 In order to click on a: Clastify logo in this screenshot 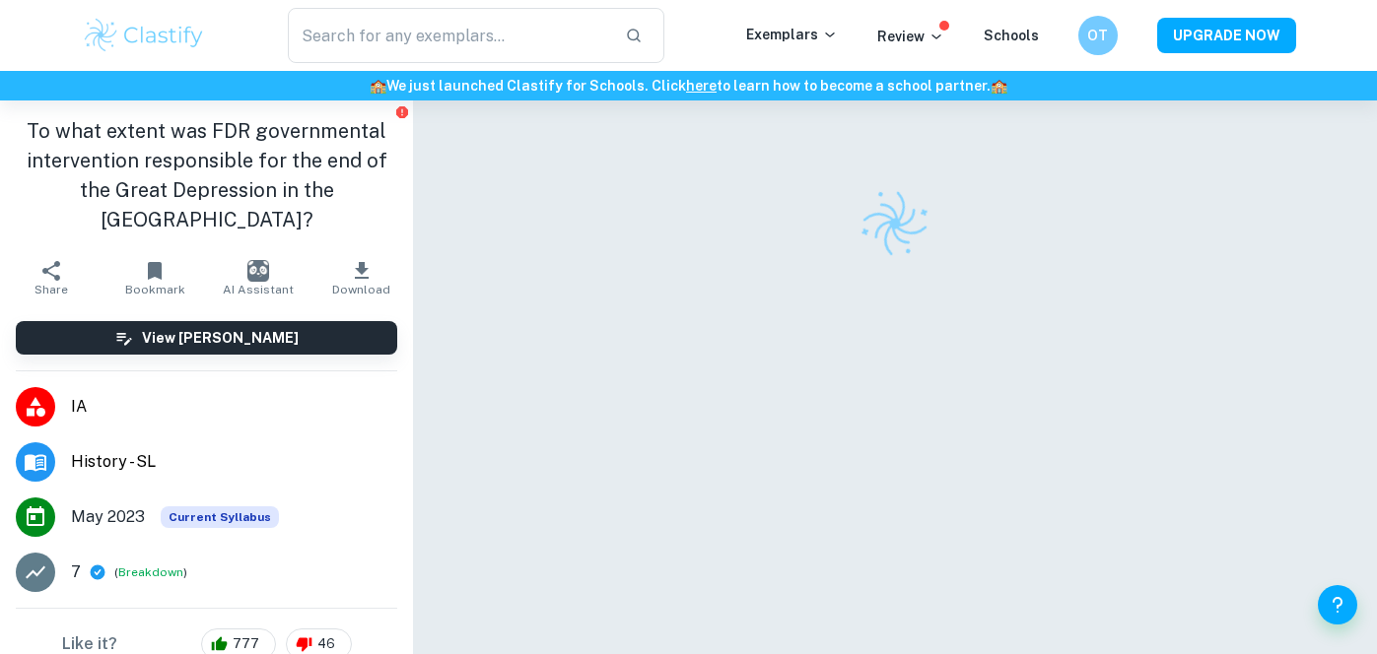, I will do `click(144, 35)`.